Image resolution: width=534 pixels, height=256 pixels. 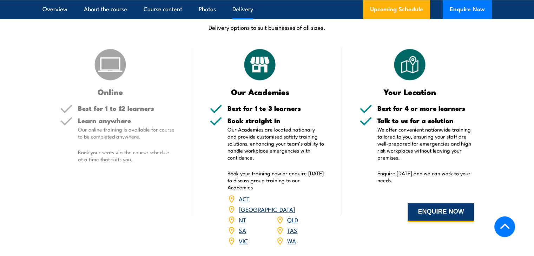 What do you see at coordinates (242, 220) in the screenshot?
I see `a: NT` at bounding box center [242, 220].